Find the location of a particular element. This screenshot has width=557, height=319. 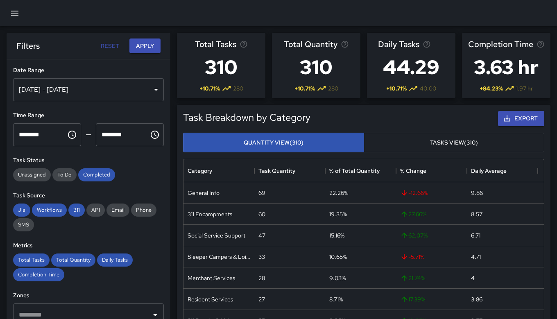

div: SMS is located at coordinates (23, 225).